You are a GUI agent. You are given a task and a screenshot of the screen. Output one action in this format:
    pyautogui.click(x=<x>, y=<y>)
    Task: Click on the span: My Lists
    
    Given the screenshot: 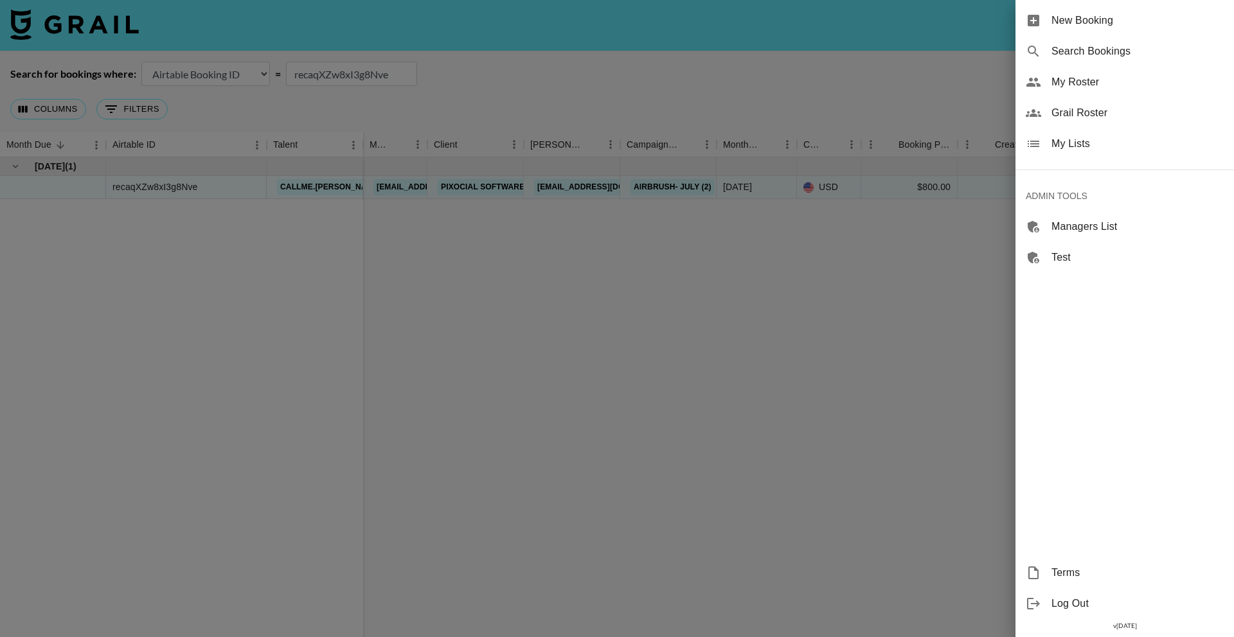 What is the action you would take?
    pyautogui.click(x=1137, y=144)
    